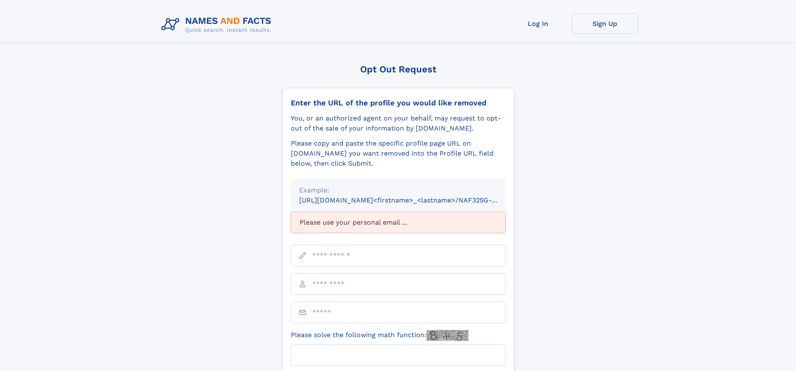 The width and height of the screenshot is (796, 371). What do you see at coordinates (398, 222) in the screenshot?
I see `div: Please use your personal email ...` at bounding box center [398, 222].